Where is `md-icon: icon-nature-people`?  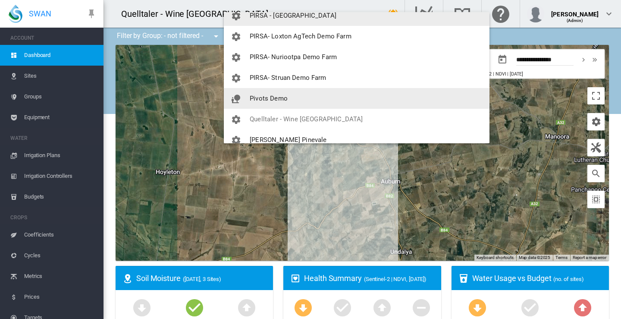
md-icon: icon-nature-people is located at coordinates (236, 99).